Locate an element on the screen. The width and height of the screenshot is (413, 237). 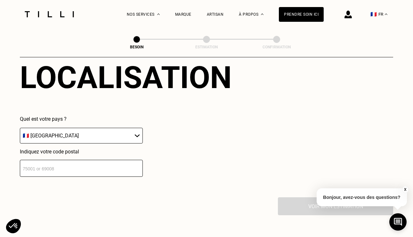
div: Prendre soin ici is located at coordinates (301, 14).